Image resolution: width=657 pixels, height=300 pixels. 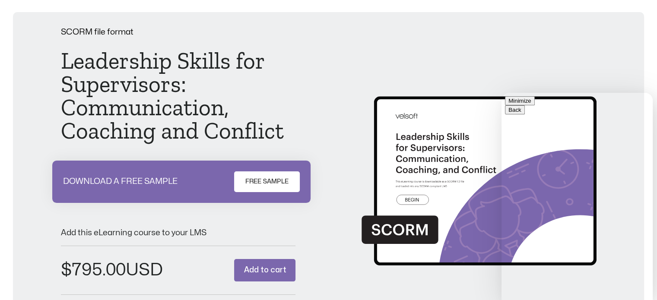 What do you see at coordinates (265, 271) in the screenshot?
I see `button: Add to cart` at bounding box center [265, 271].